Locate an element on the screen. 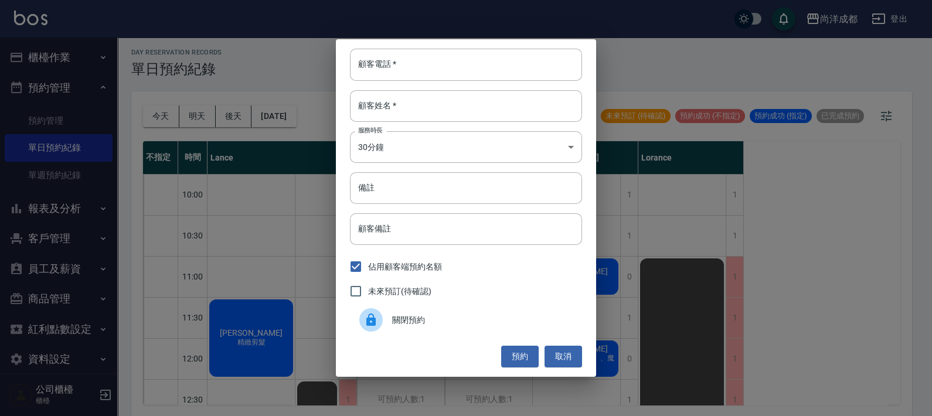  button: 取消 is located at coordinates (564, 357).